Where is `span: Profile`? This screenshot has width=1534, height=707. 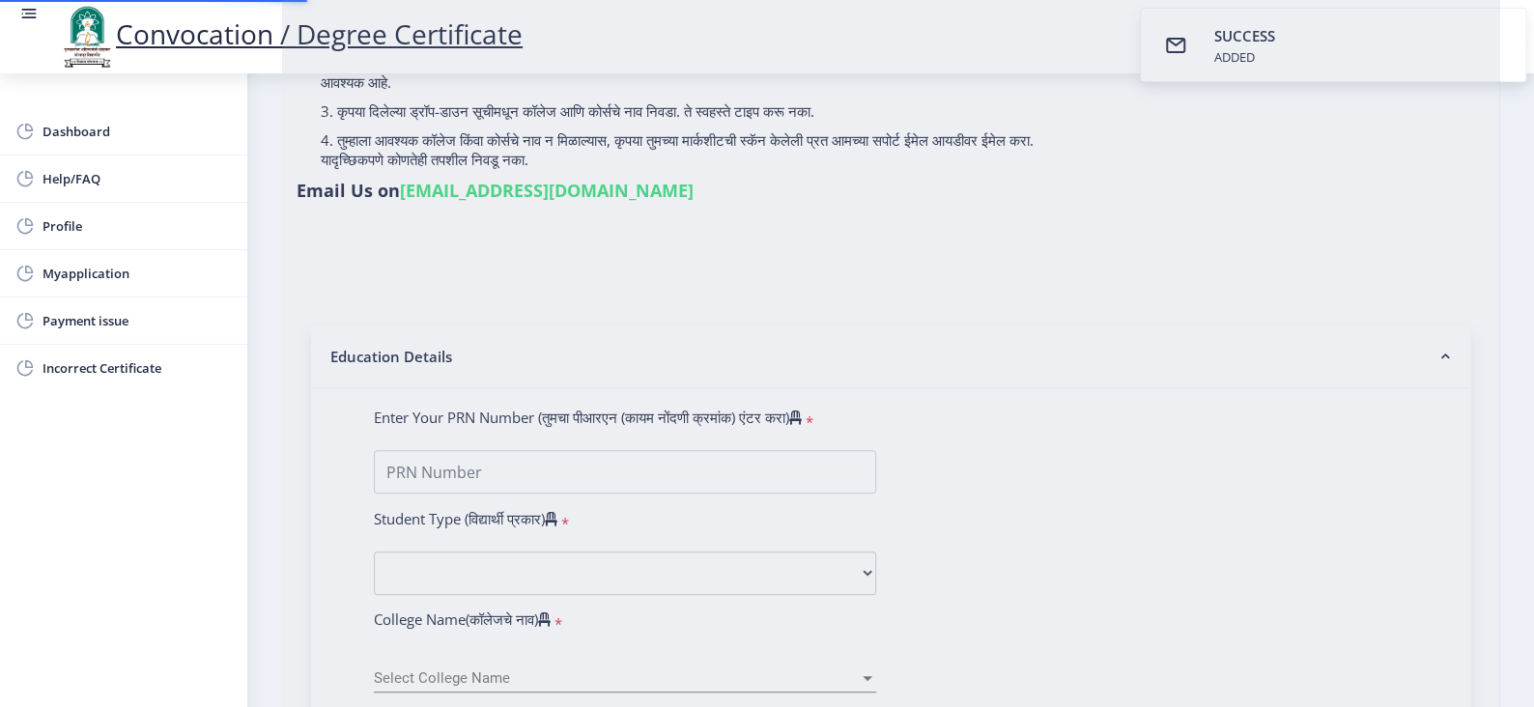
span: Profile is located at coordinates (137, 226).